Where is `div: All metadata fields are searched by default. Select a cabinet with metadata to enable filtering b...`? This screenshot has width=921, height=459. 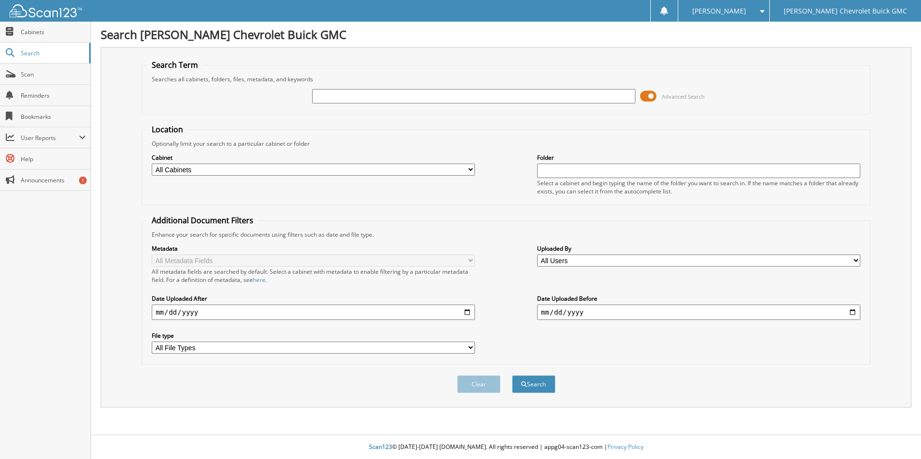
div: All metadata fields are searched by default. Select a cabinet with metadata to enable filtering b... is located at coordinates (313, 276).